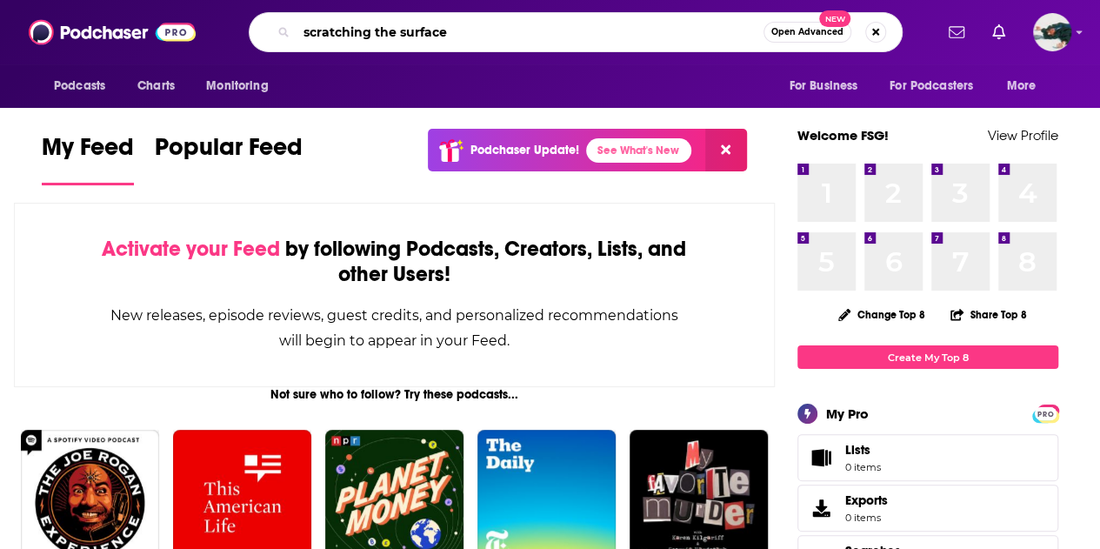 Image resolution: width=1100 pixels, height=549 pixels. What do you see at coordinates (835, 18) in the screenshot?
I see `span: New` at bounding box center [835, 18].